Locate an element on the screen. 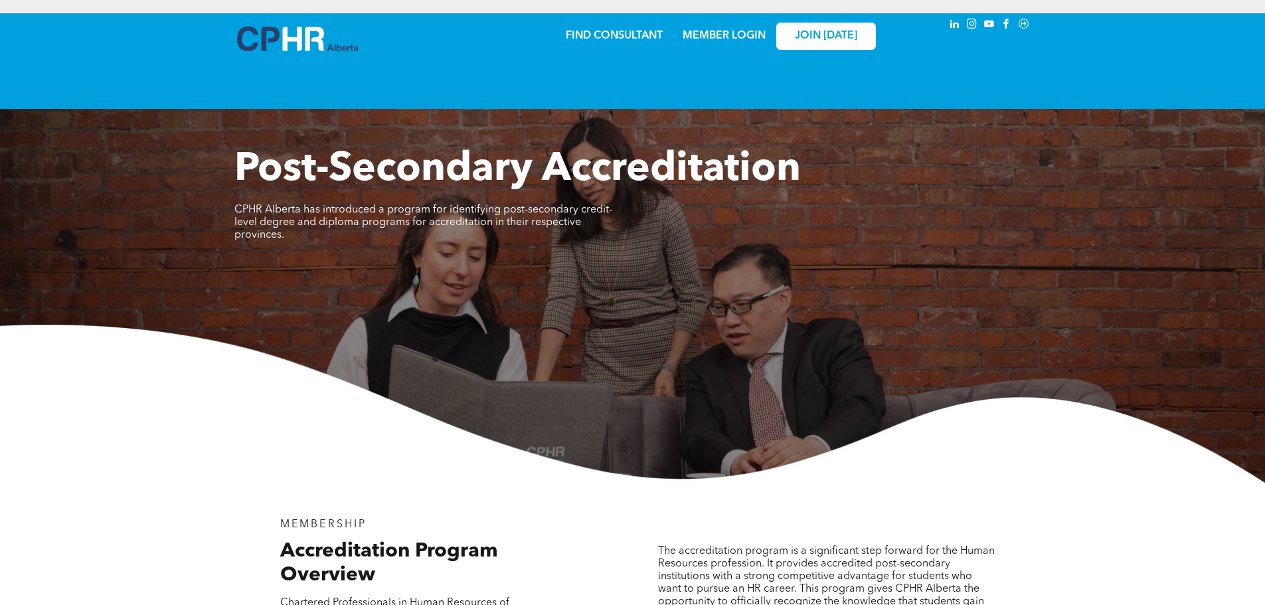 Image resolution: width=1265 pixels, height=605 pixels. span: Post-Secondary Accreditation is located at coordinates (517, 170).